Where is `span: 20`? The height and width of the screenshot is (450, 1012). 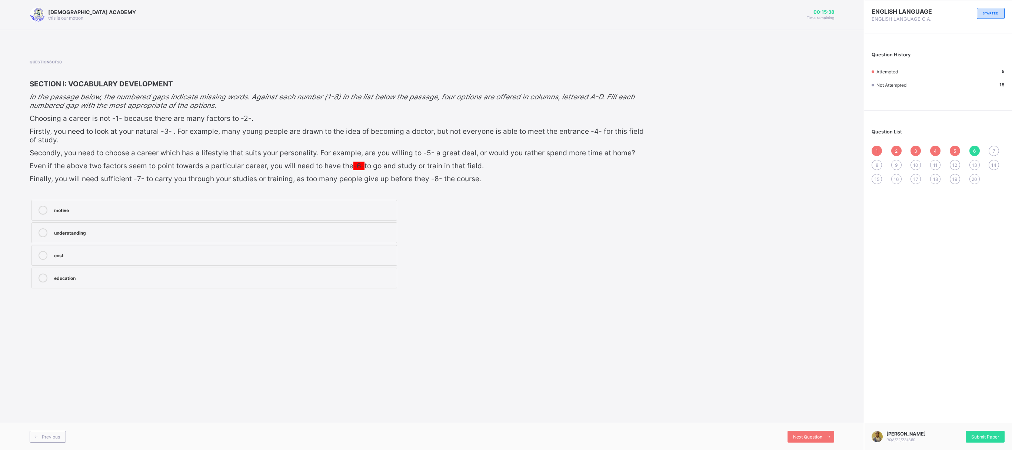
span: 20 is located at coordinates (974, 179).